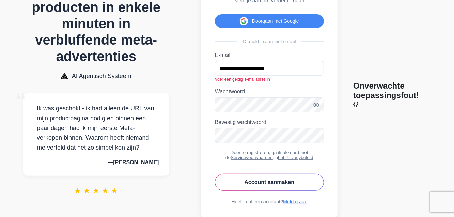 The height and width of the screenshot is (217, 454). What do you see at coordinates (276, 21) in the screenshot?
I see `font: Doorgaan met Google` at bounding box center [276, 21].